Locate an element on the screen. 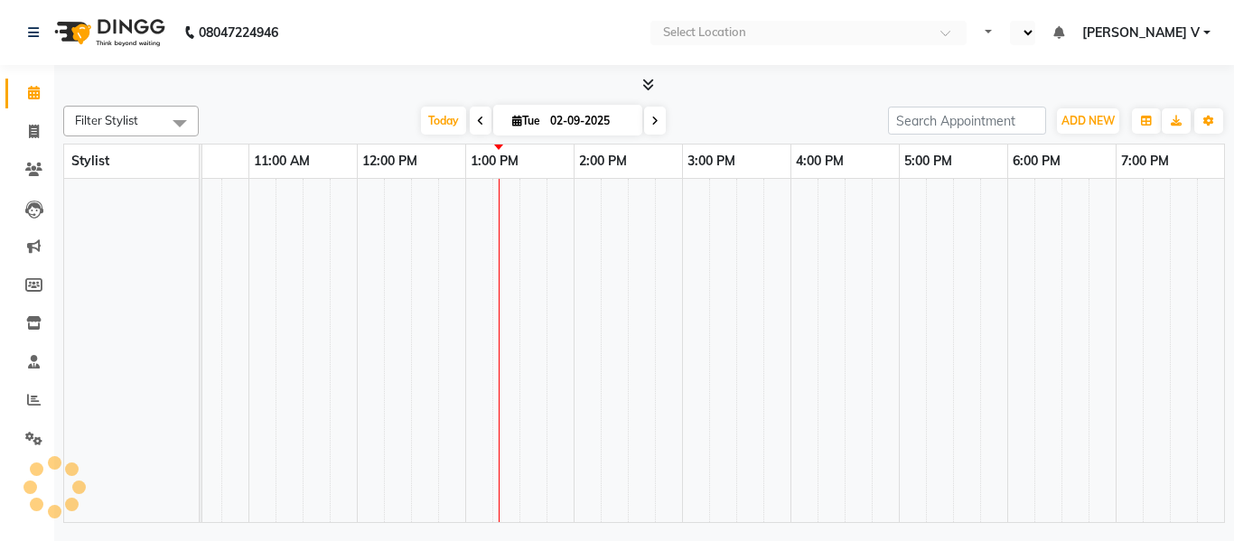 The width and height of the screenshot is (1234, 541). a: 2:00 PM is located at coordinates (603, 161).